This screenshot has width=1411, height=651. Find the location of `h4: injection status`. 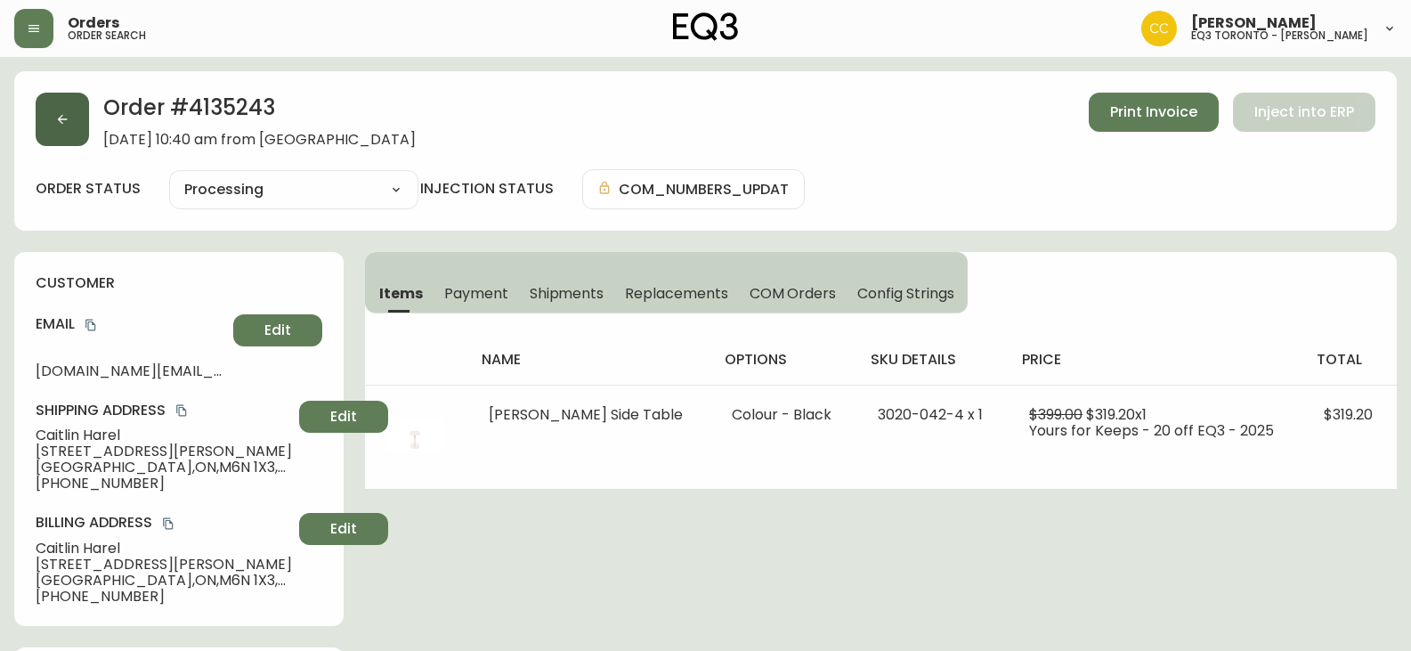

h4: injection status is located at coordinates (487, 189).